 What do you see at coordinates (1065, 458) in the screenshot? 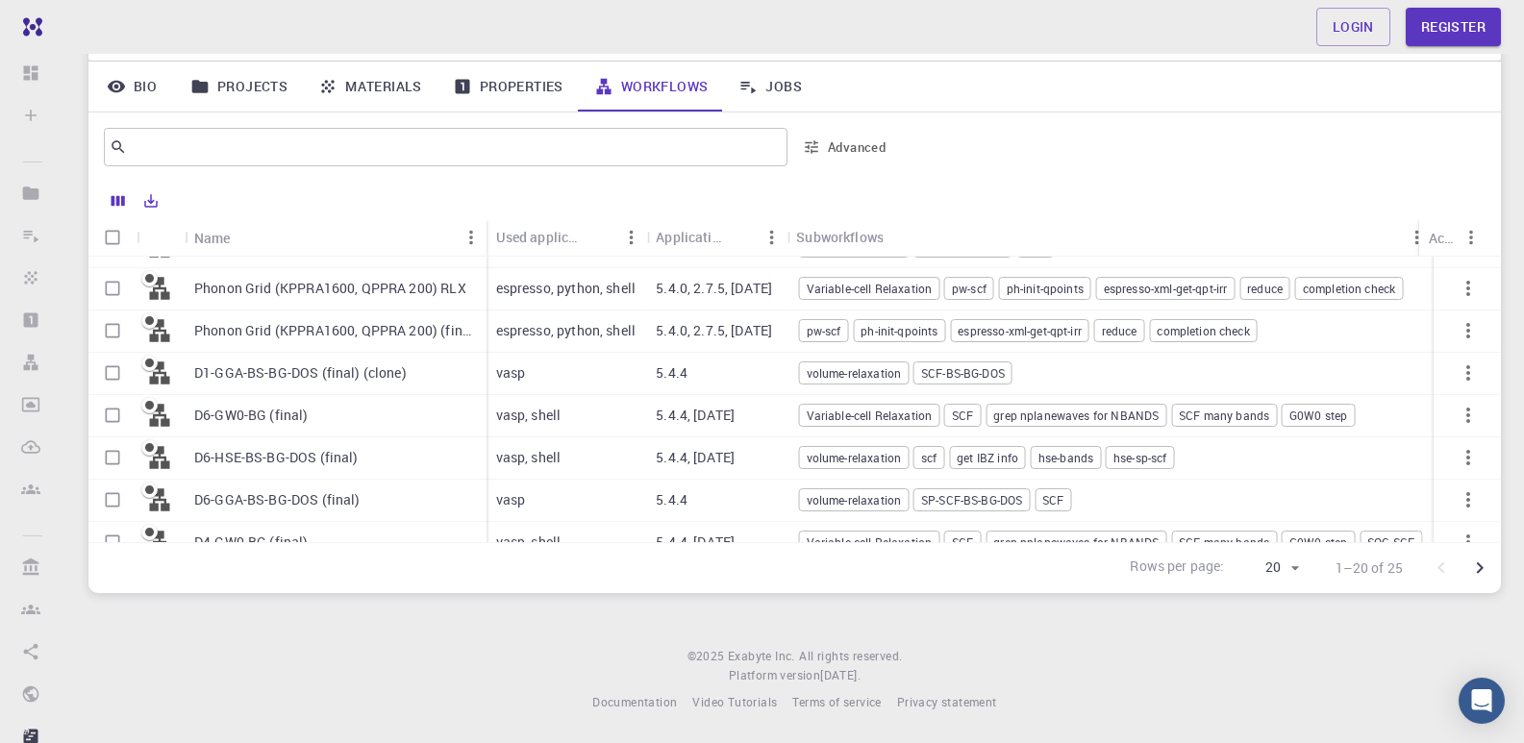
I see `span: hse-bands` at bounding box center [1065, 458].